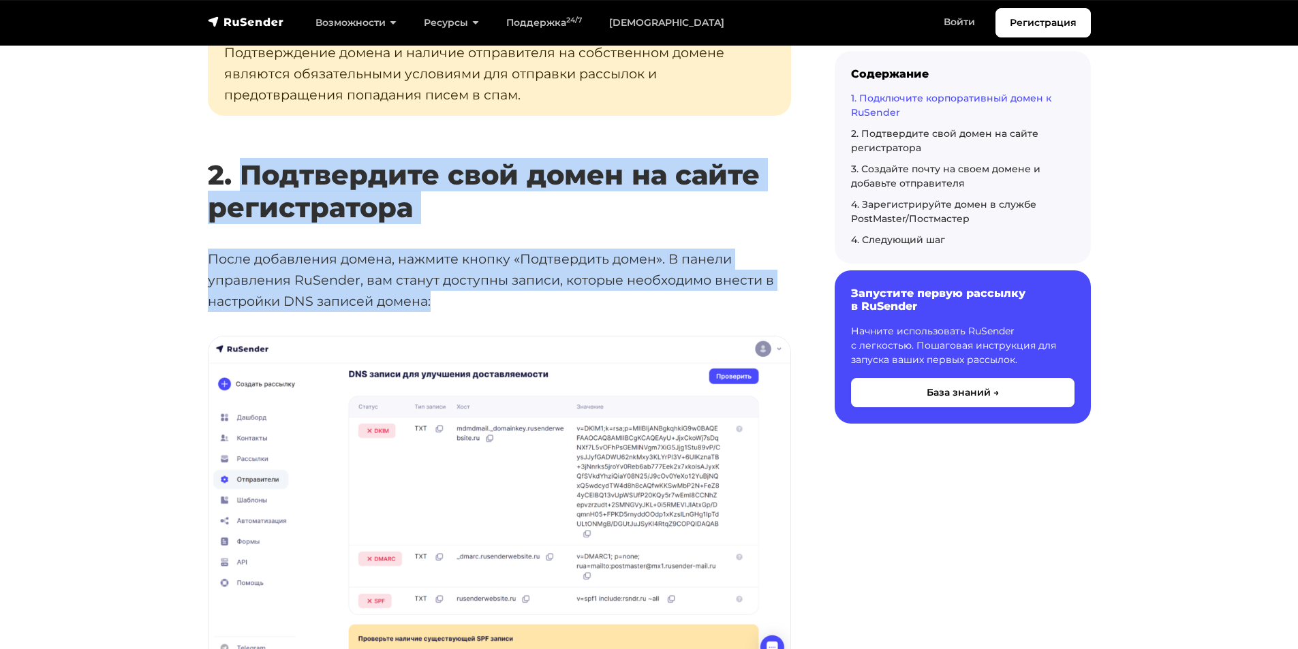  Describe the element at coordinates (898, 240) in the screenshot. I see `a: 4. Следующий шаг` at that location.